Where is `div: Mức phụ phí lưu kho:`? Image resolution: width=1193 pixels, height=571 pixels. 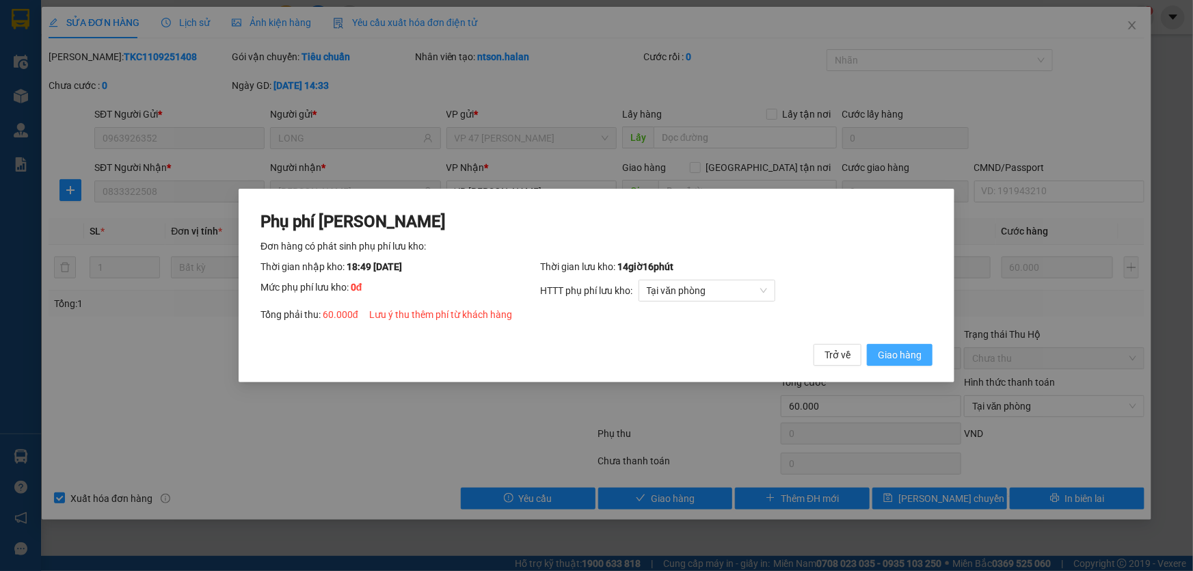 div: Mức phụ phí lưu kho: is located at coordinates (401, 291).